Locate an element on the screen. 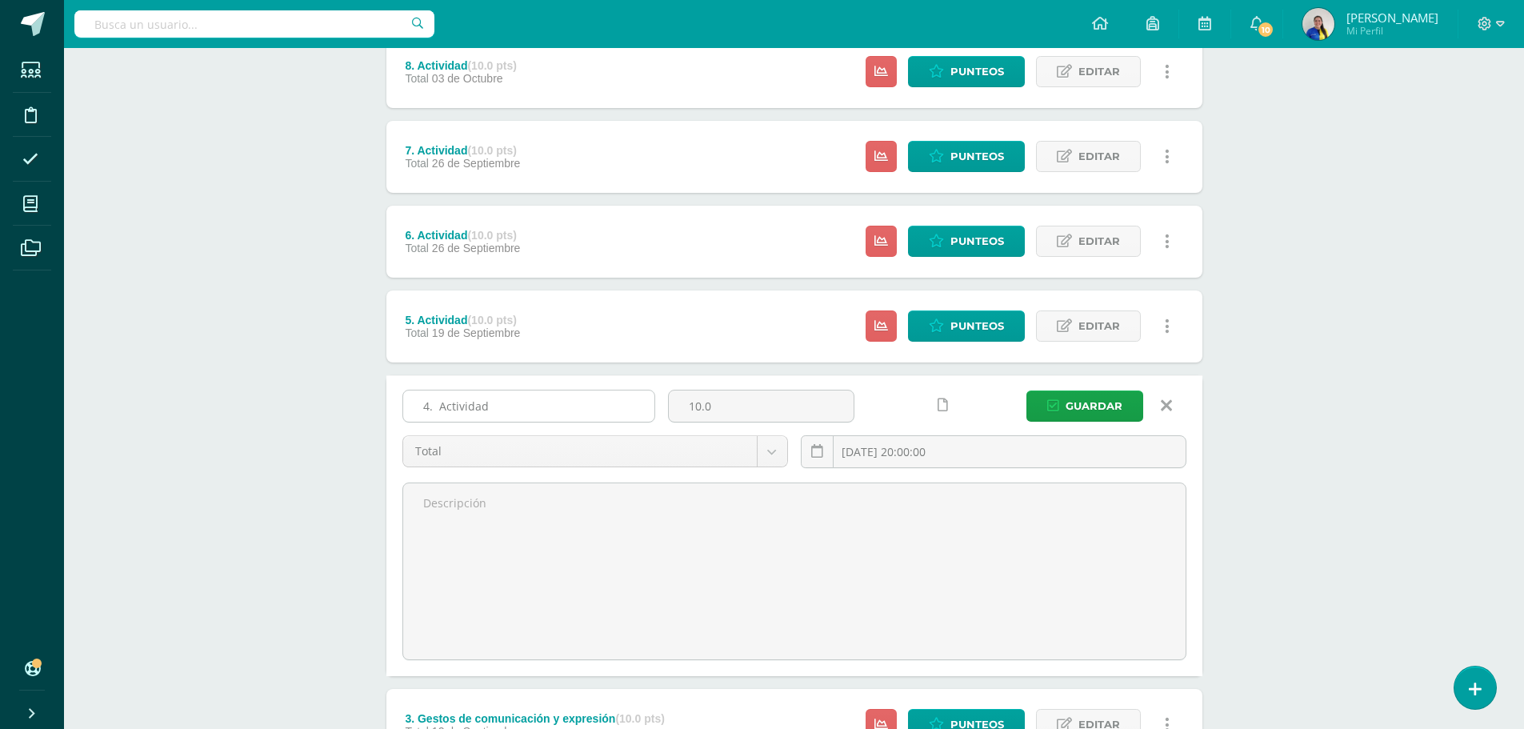  div: 6. Actividad is located at coordinates (463, 235).